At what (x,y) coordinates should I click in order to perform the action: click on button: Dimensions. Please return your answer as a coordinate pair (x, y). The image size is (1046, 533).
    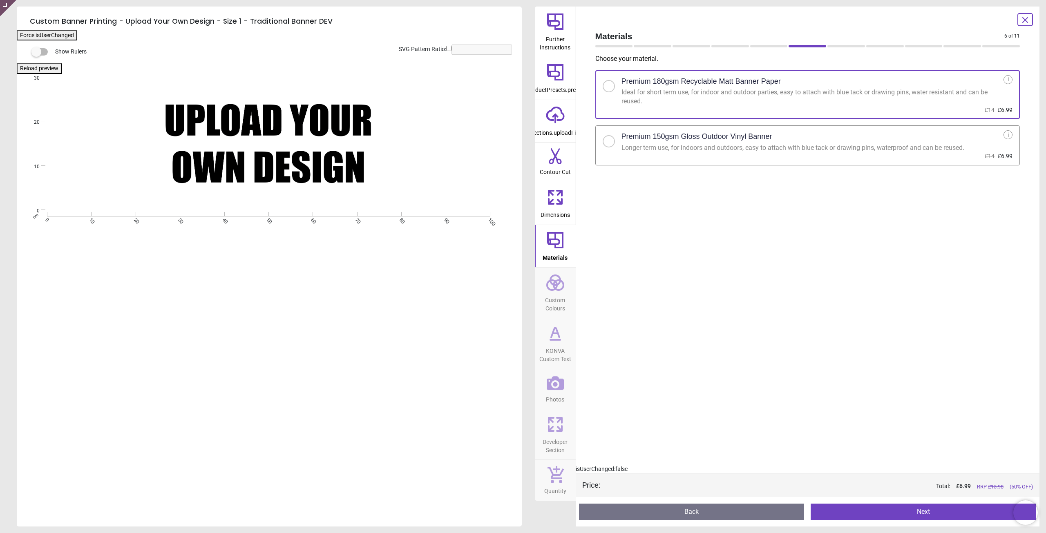
    Looking at the image, I should click on (555, 203).